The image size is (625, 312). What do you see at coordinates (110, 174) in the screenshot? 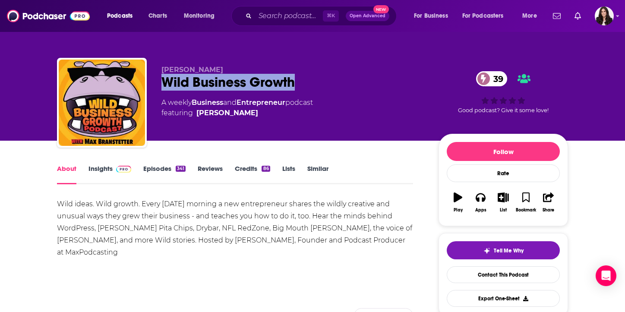
I see `a: InsightsPodchaser Pro` at bounding box center [110, 174].